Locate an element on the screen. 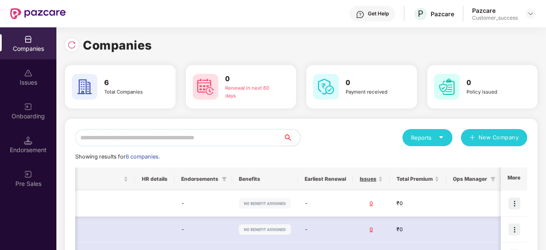 Image resolution: width=546 pixels, height=250 pixels. div: Total Companies is located at coordinates (131, 92).